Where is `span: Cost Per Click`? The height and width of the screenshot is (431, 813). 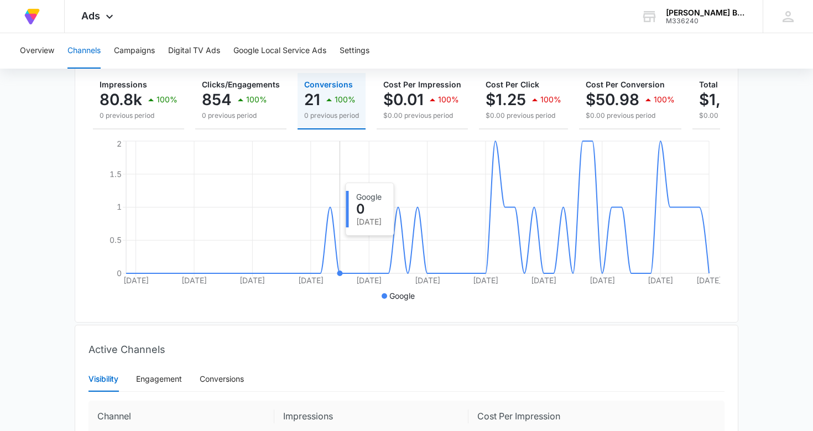 span: Cost Per Click is located at coordinates (512, 84).